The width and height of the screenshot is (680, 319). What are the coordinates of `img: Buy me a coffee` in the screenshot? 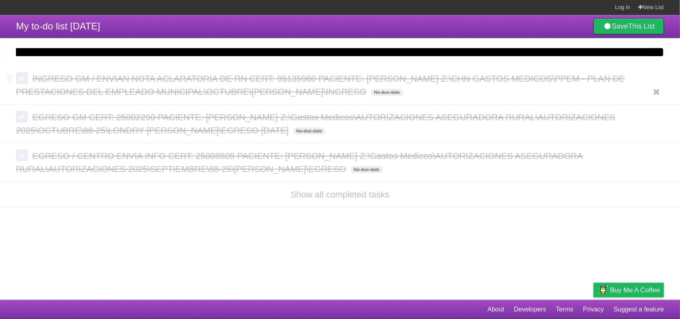 It's located at (602, 290).